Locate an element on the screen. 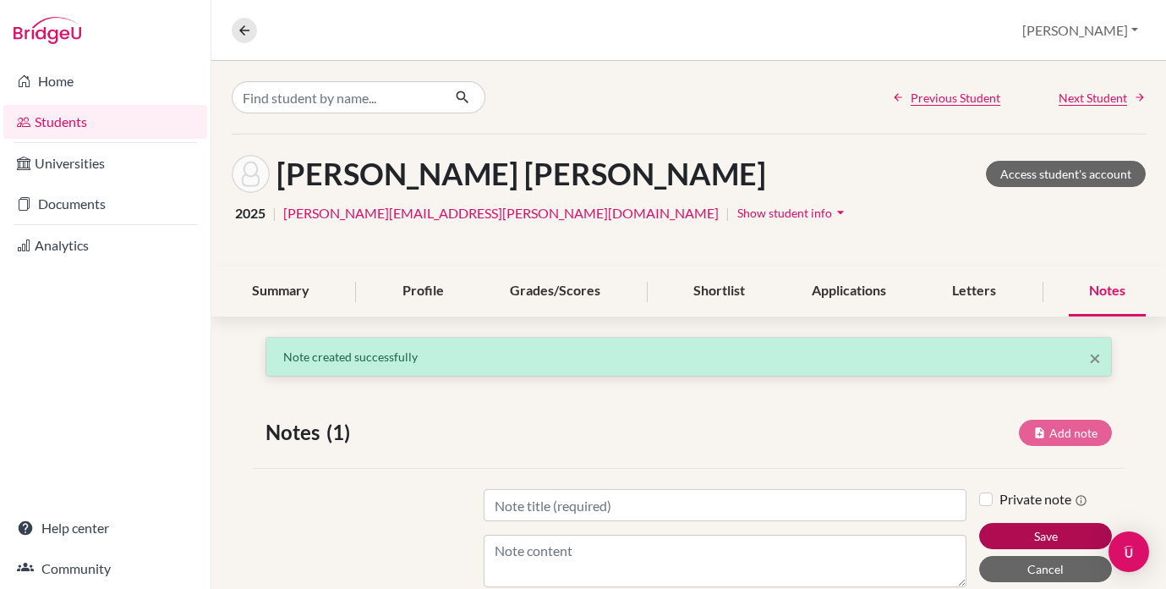 Image resolution: width=1166 pixels, height=589 pixels. button: Show student infoarrow_drop_down is located at coordinates (793, 212).